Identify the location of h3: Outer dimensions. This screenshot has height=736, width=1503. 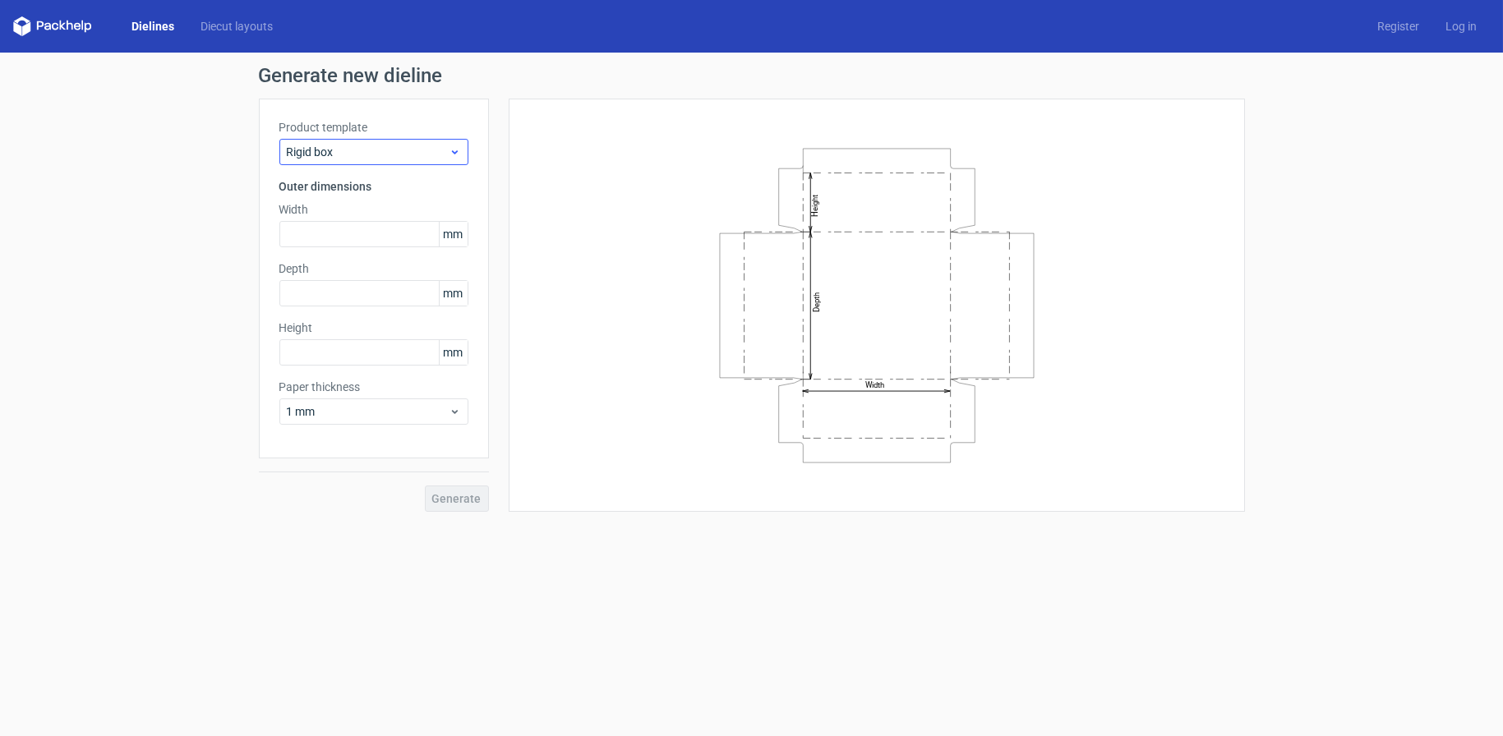
(374, 187).